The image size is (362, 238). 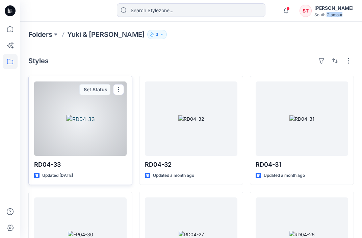 I want to click on p: Folders, so click(x=40, y=34).